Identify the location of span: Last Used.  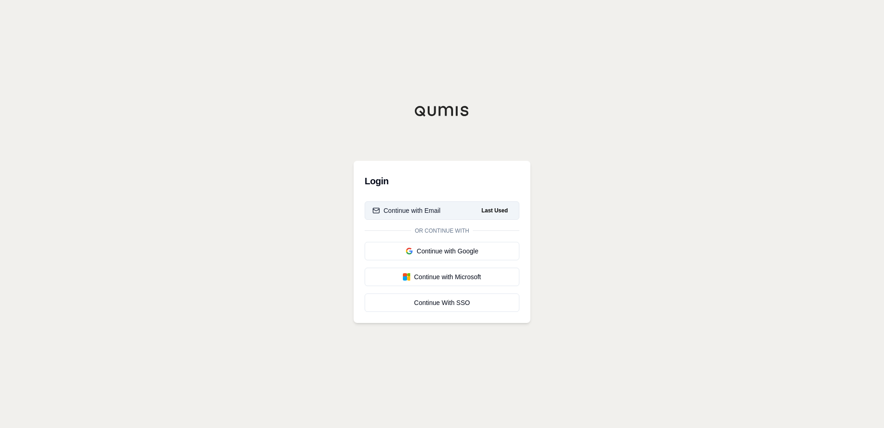
(495, 210).